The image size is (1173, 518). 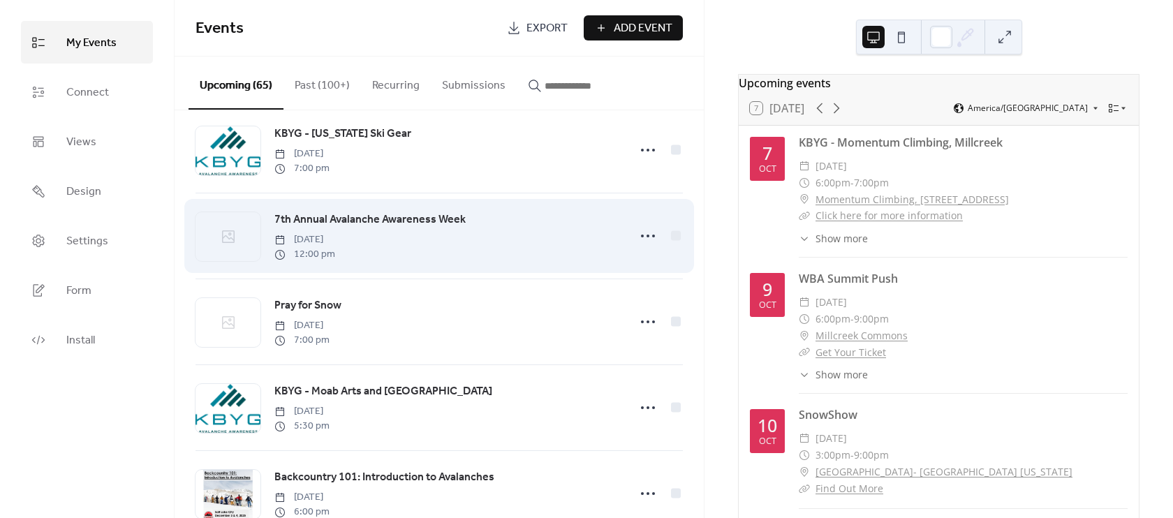 I want to click on div: 9, so click(x=767, y=289).